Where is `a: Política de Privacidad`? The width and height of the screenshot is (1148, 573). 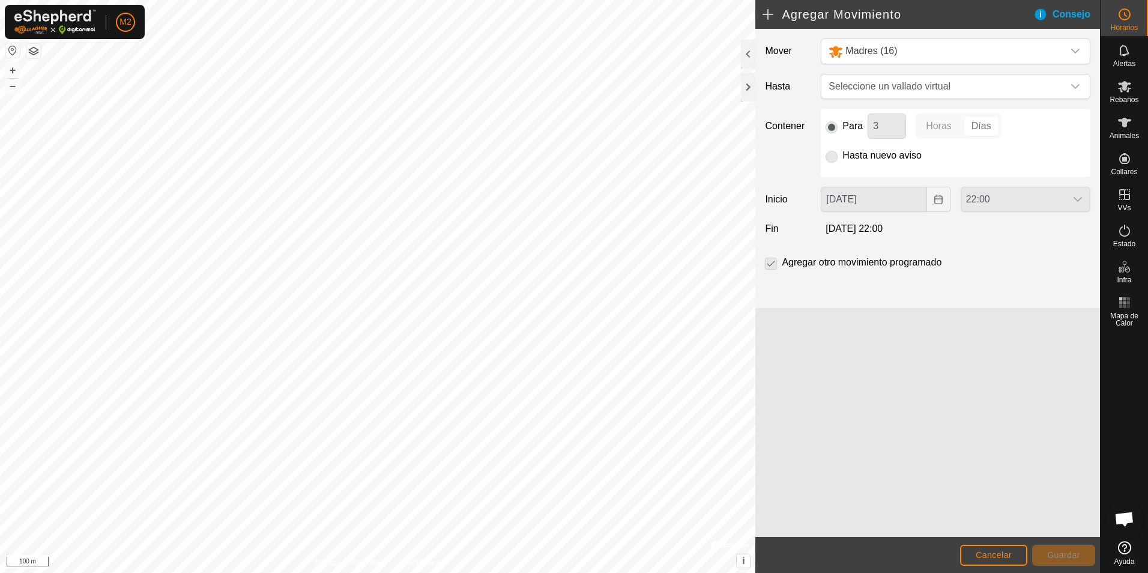 a: Política de Privacidad is located at coordinates (350, 562).